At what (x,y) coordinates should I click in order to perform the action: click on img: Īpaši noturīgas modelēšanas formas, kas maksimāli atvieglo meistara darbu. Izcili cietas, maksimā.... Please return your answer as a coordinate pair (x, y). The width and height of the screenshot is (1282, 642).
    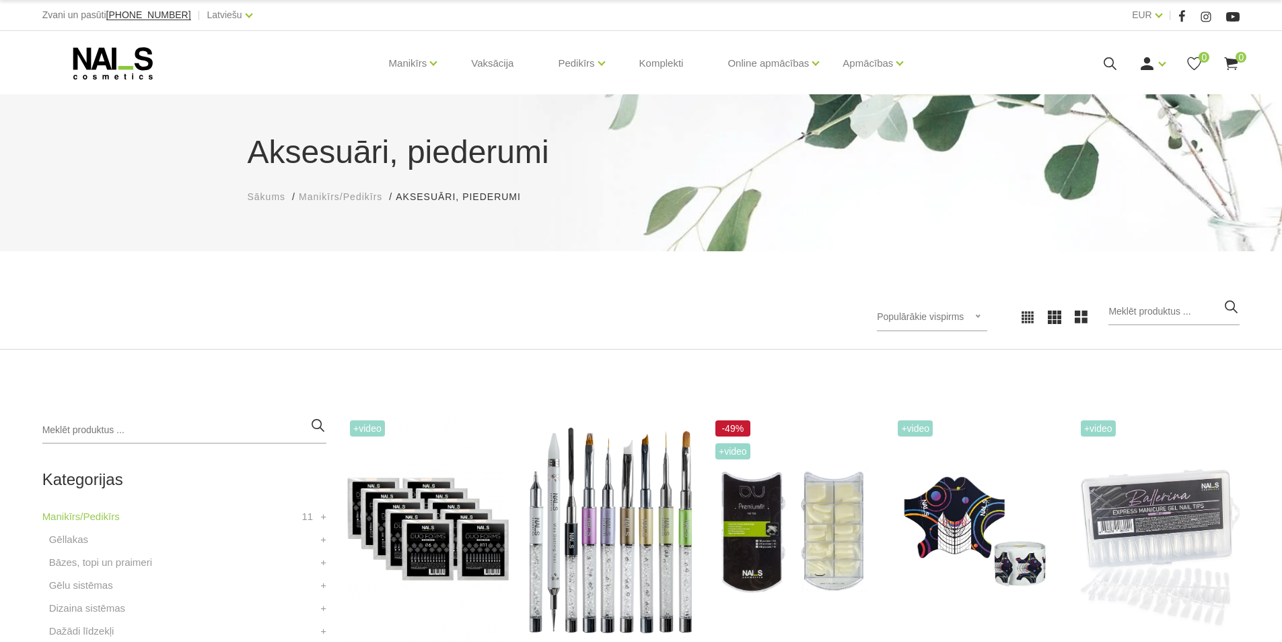
    Looking at the image, I should click on (975, 528).